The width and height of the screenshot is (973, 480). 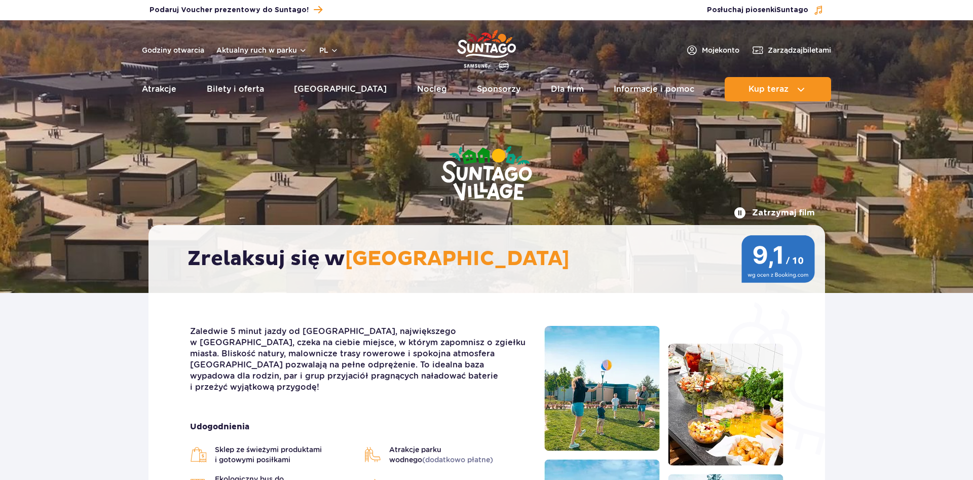 I want to click on button: pl, so click(x=329, y=50).